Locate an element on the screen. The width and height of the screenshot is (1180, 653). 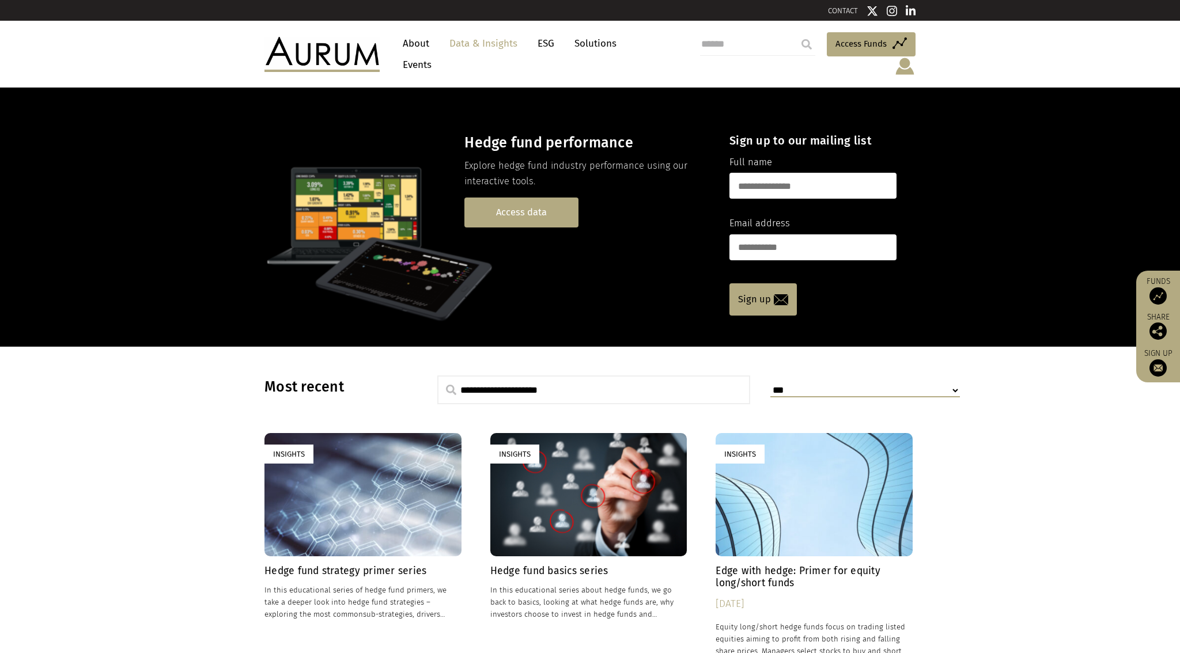
div: Share is located at coordinates (1158, 327).